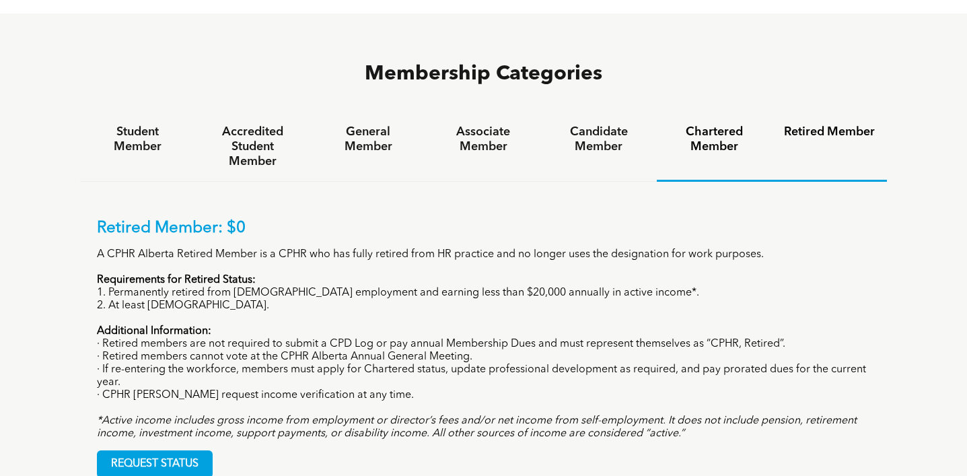 The image size is (967, 476). Describe the element at coordinates (483, 74) in the screenshot. I see `span: Membership Categories` at that location.